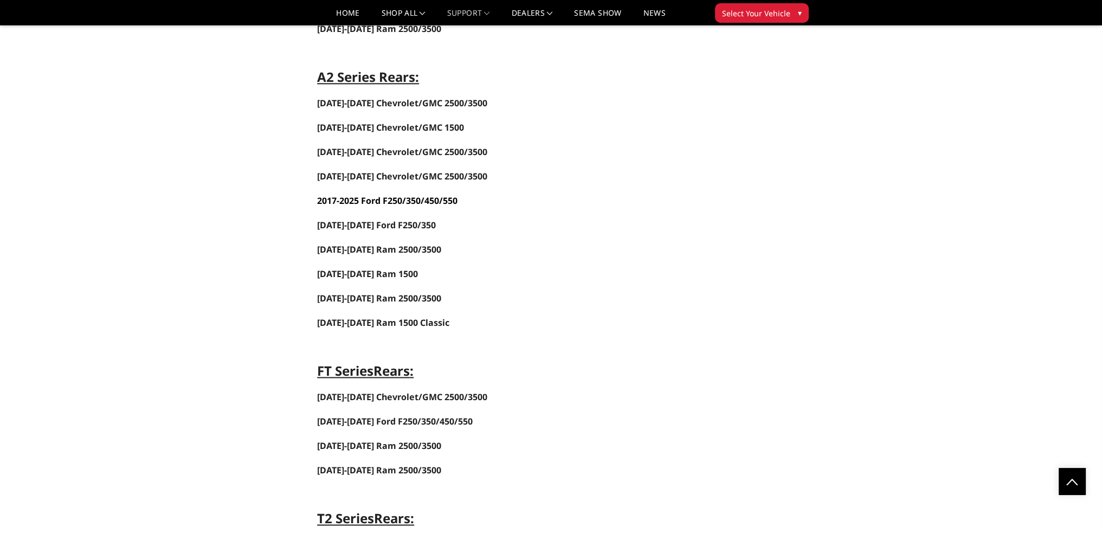 Image resolution: width=1102 pixels, height=533 pixels. I want to click on button: Select Your Vehicle, so click(762, 13).